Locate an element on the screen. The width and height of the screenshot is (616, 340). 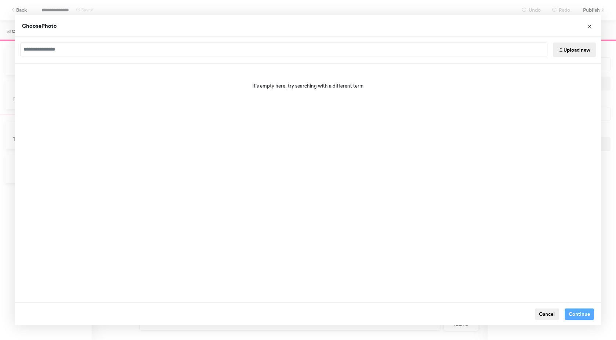
button: Continue is located at coordinates (579, 315).